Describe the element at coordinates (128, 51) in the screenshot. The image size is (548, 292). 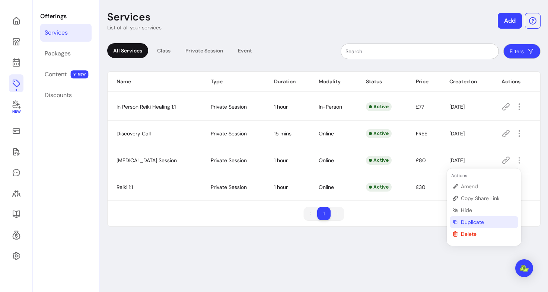
I see `div: All Services` at that location.